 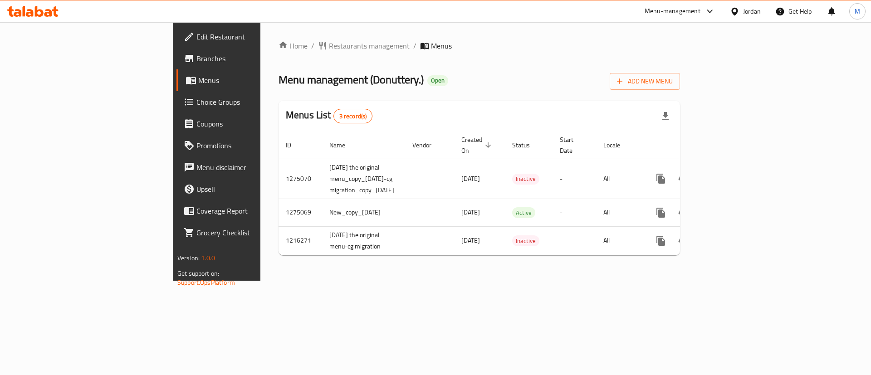 I want to click on h2: Menus List, so click(x=329, y=116).